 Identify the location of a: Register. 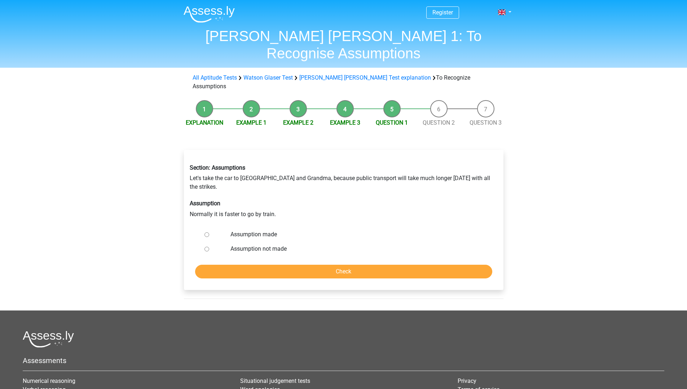
(442, 12).